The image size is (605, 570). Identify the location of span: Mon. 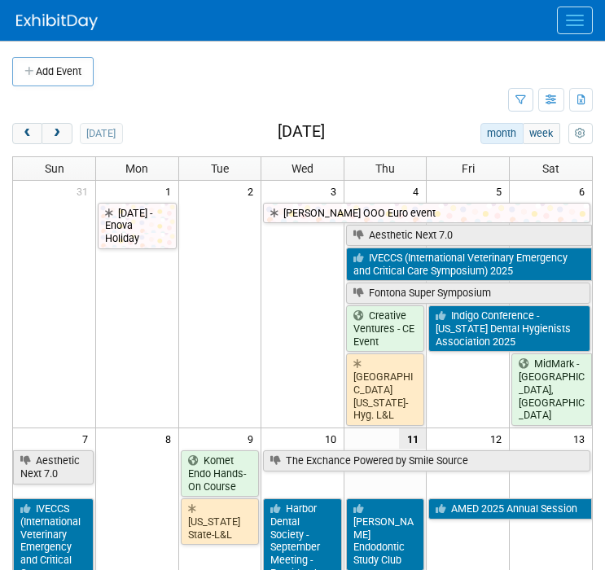
(137, 169).